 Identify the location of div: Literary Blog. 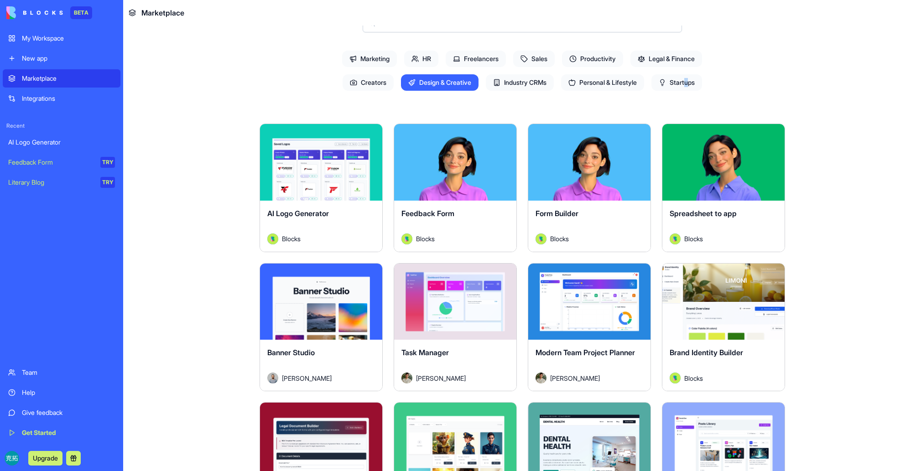
(51, 182).